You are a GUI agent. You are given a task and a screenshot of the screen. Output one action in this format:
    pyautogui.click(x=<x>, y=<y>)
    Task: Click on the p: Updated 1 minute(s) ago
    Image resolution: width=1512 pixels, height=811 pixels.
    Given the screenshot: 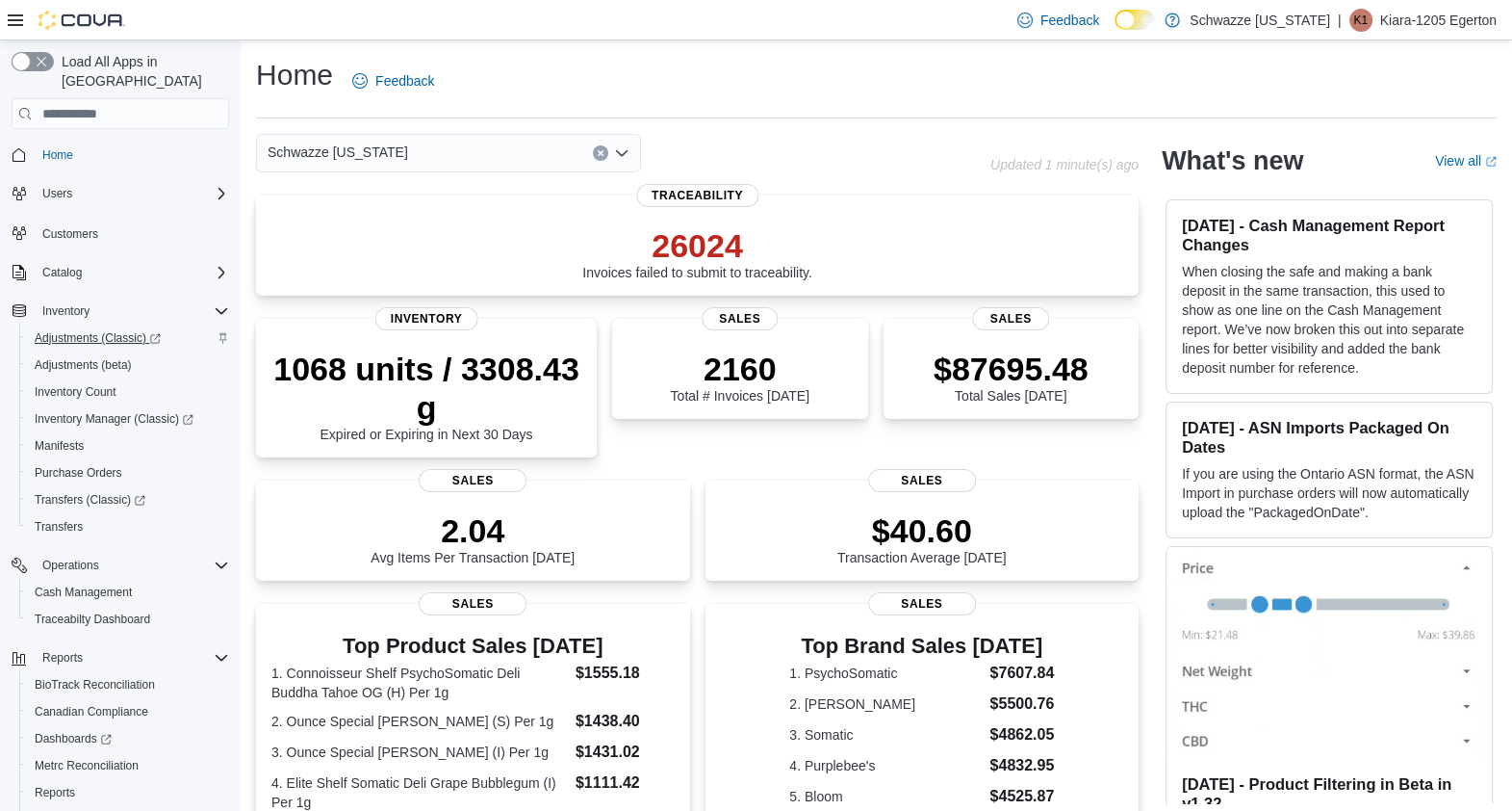 What is the action you would take?
    pyautogui.click(x=1064, y=165)
    